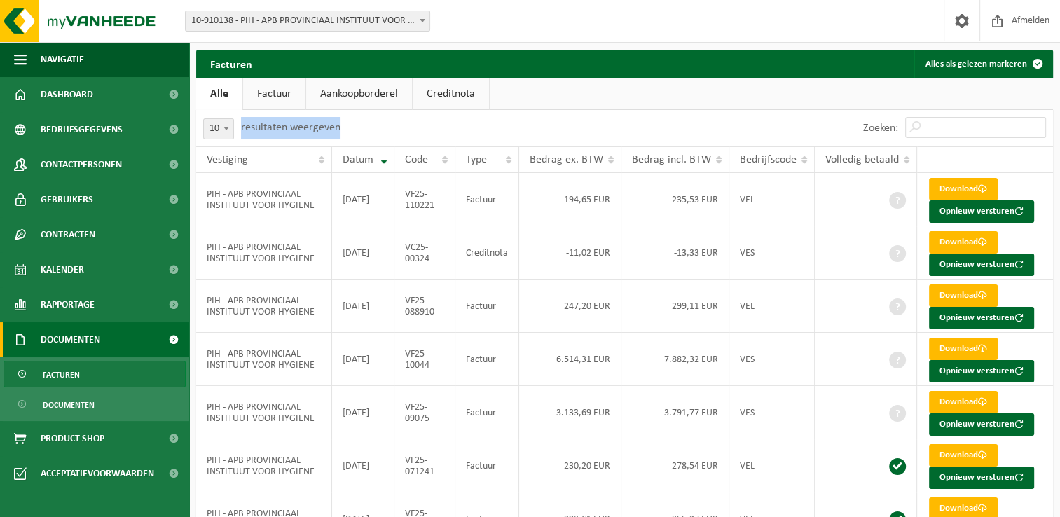 The image size is (1060, 517). What do you see at coordinates (72, 439) in the screenshot?
I see `span: Product Shop` at bounding box center [72, 439].